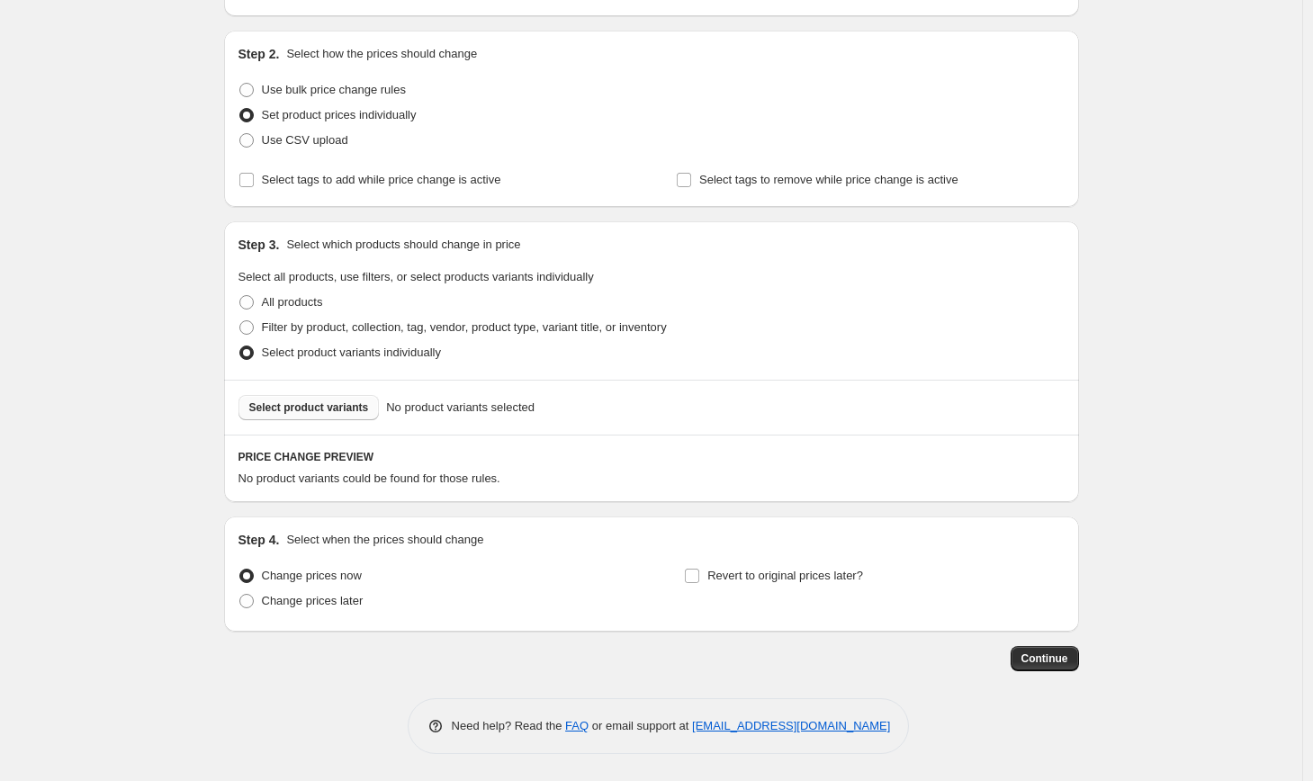 The image size is (1313, 781). What do you see at coordinates (305, 139) in the screenshot?
I see `span: Use CSV upload` at bounding box center [305, 139].